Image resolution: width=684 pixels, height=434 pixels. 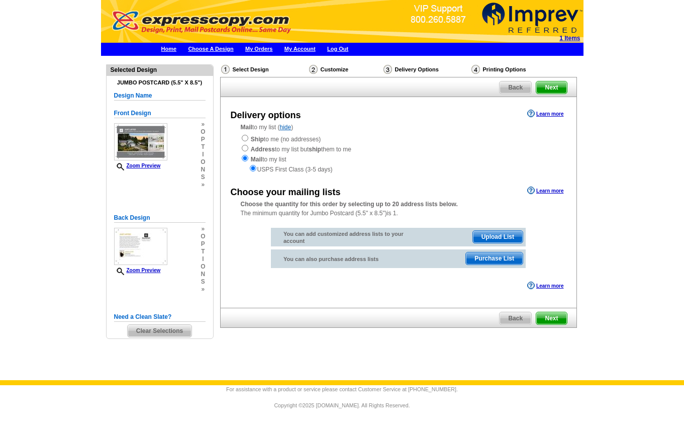 What do you see at coordinates (343, 237) in the screenshot?
I see `div: You can add customized address lists to your account` at bounding box center [343, 237].